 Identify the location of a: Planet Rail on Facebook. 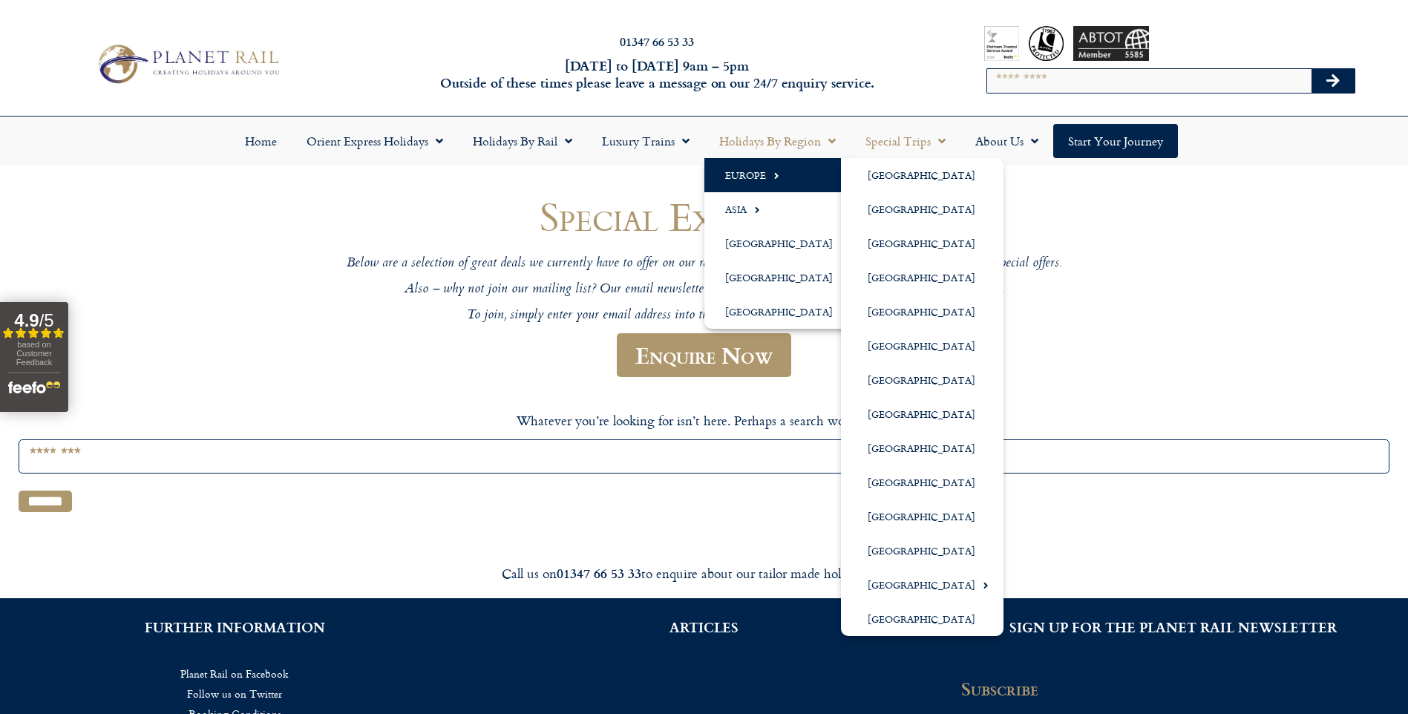
(235, 673).